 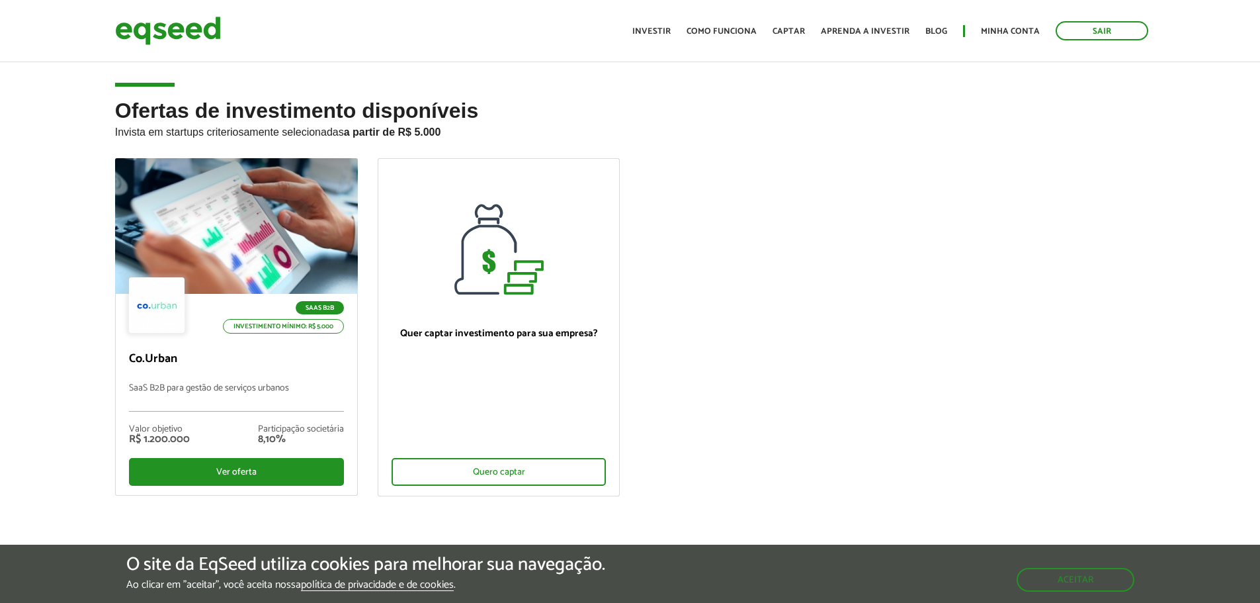 I want to click on a: Sair, so click(x=1102, y=30).